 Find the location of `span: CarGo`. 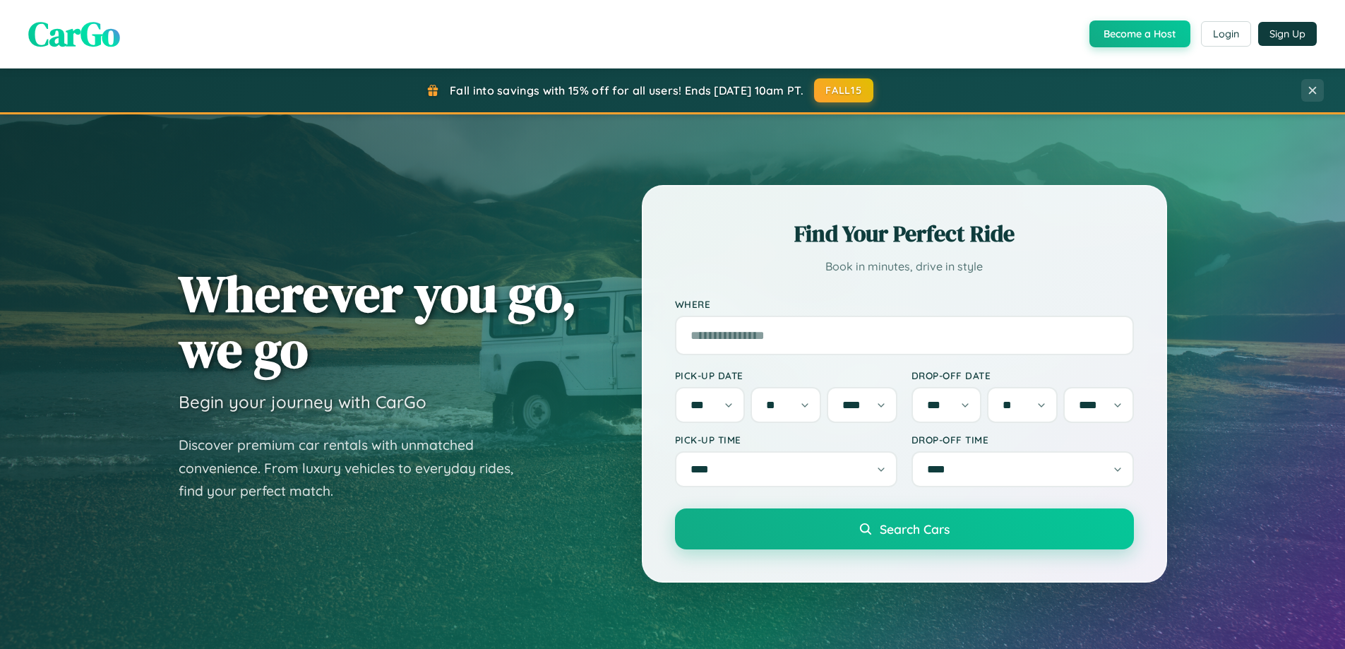

span: CarGo is located at coordinates (74, 34).